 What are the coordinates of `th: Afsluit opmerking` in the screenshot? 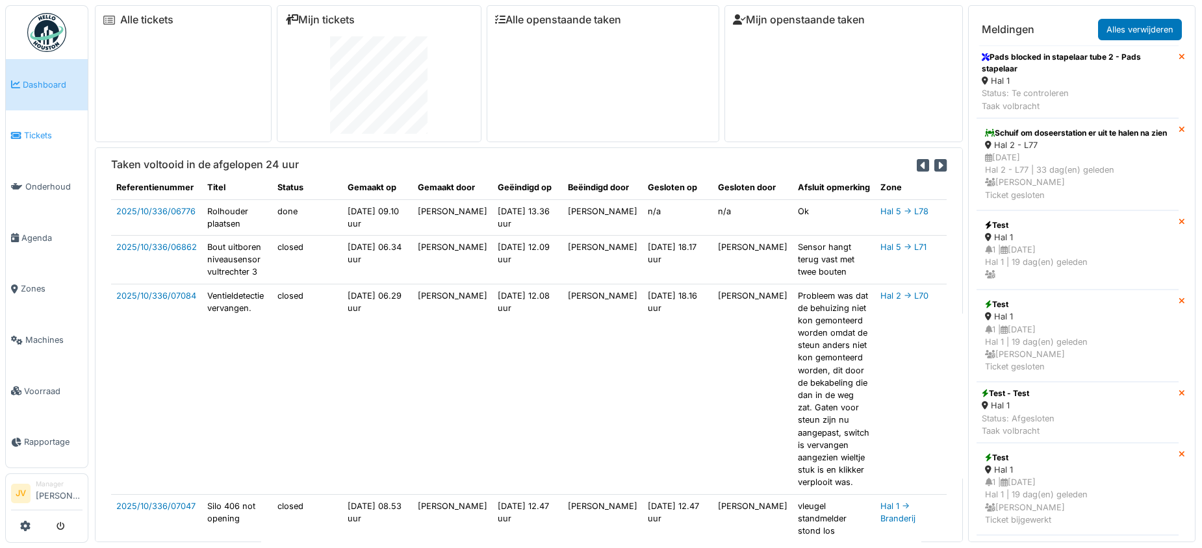 It's located at (834, 188).